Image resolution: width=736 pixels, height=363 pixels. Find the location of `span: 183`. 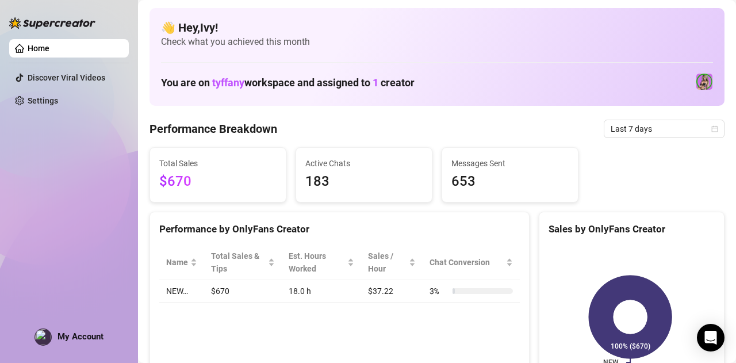

span: 183 is located at coordinates (364, 182).